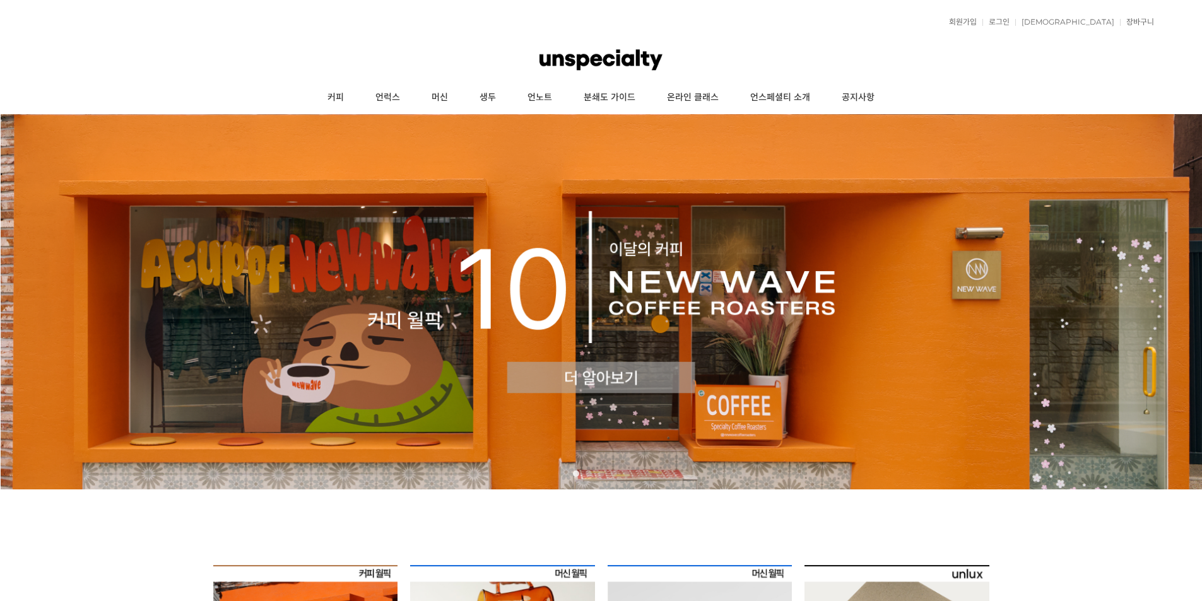 The image size is (1202, 601). Describe the element at coordinates (693, 98) in the screenshot. I see `a: 온라인 클래스` at that location.